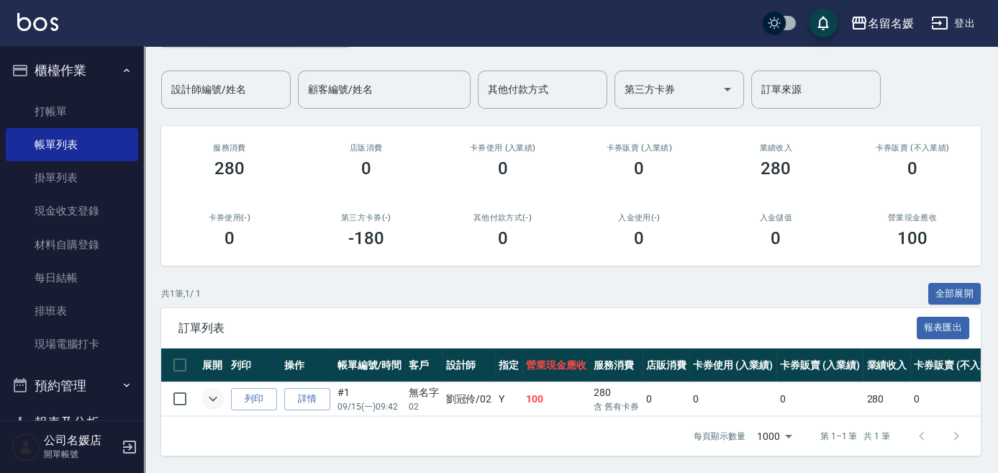 This screenshot has height=473, width=998. I want to click on h3: -180, so click(366, 238).